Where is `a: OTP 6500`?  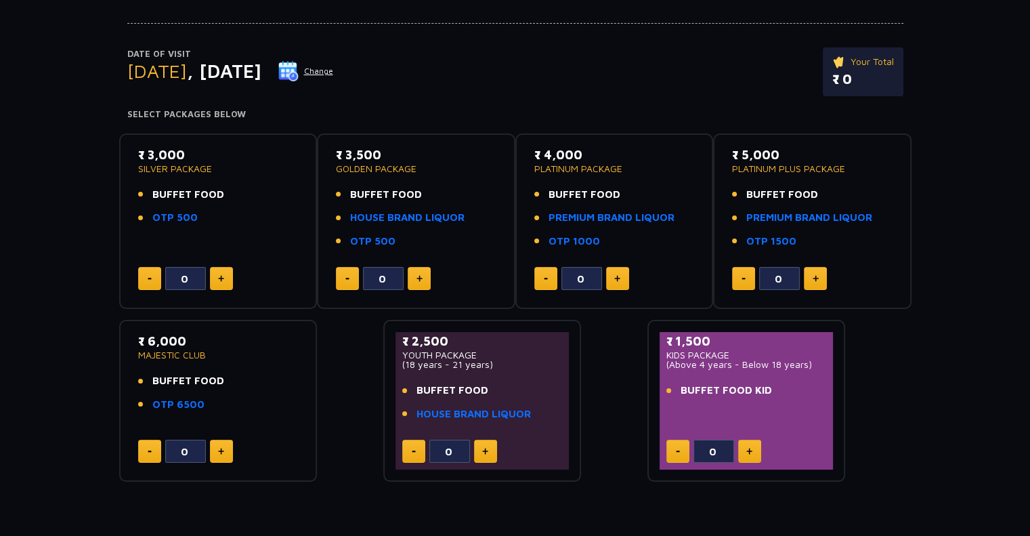
a: OTP 6500 is located at coordinates (178, 404).